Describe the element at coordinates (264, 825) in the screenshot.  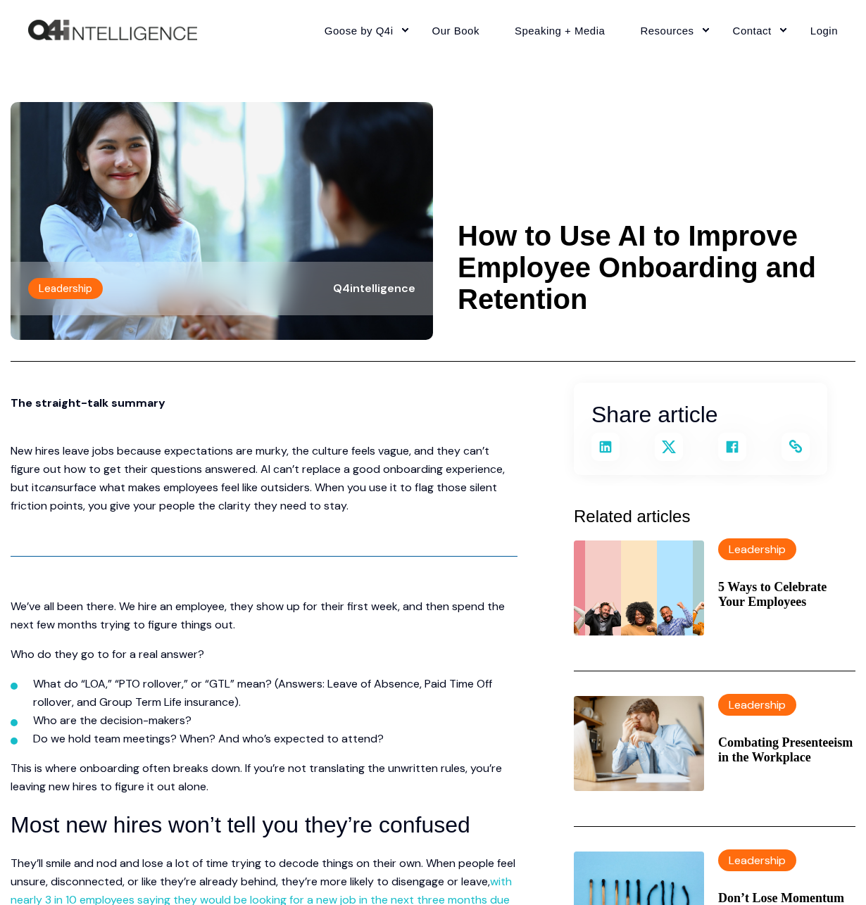
I see `h3: Most new hires won’t tell you they’re confused` at that location.